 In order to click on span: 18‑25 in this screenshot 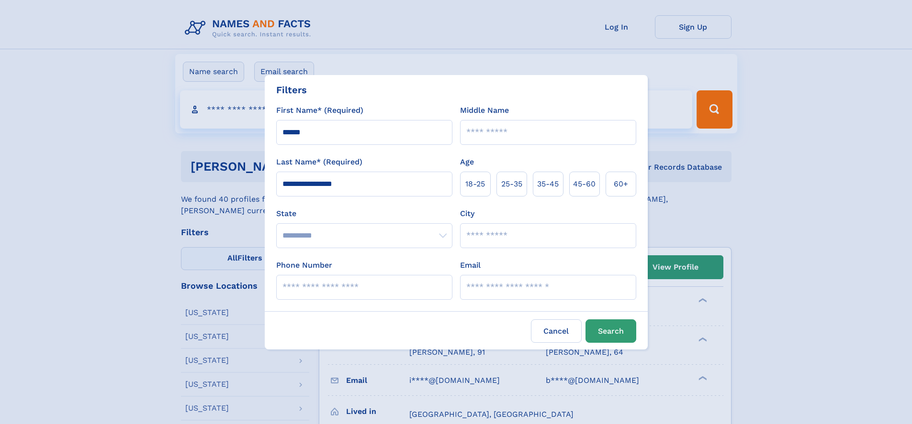, I will do `click(475, 184)`.